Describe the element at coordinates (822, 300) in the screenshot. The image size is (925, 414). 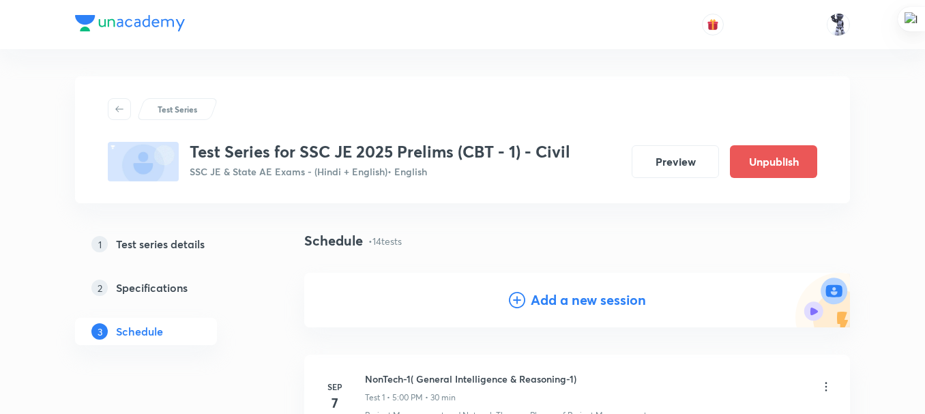
I see `img: Add` at that location.